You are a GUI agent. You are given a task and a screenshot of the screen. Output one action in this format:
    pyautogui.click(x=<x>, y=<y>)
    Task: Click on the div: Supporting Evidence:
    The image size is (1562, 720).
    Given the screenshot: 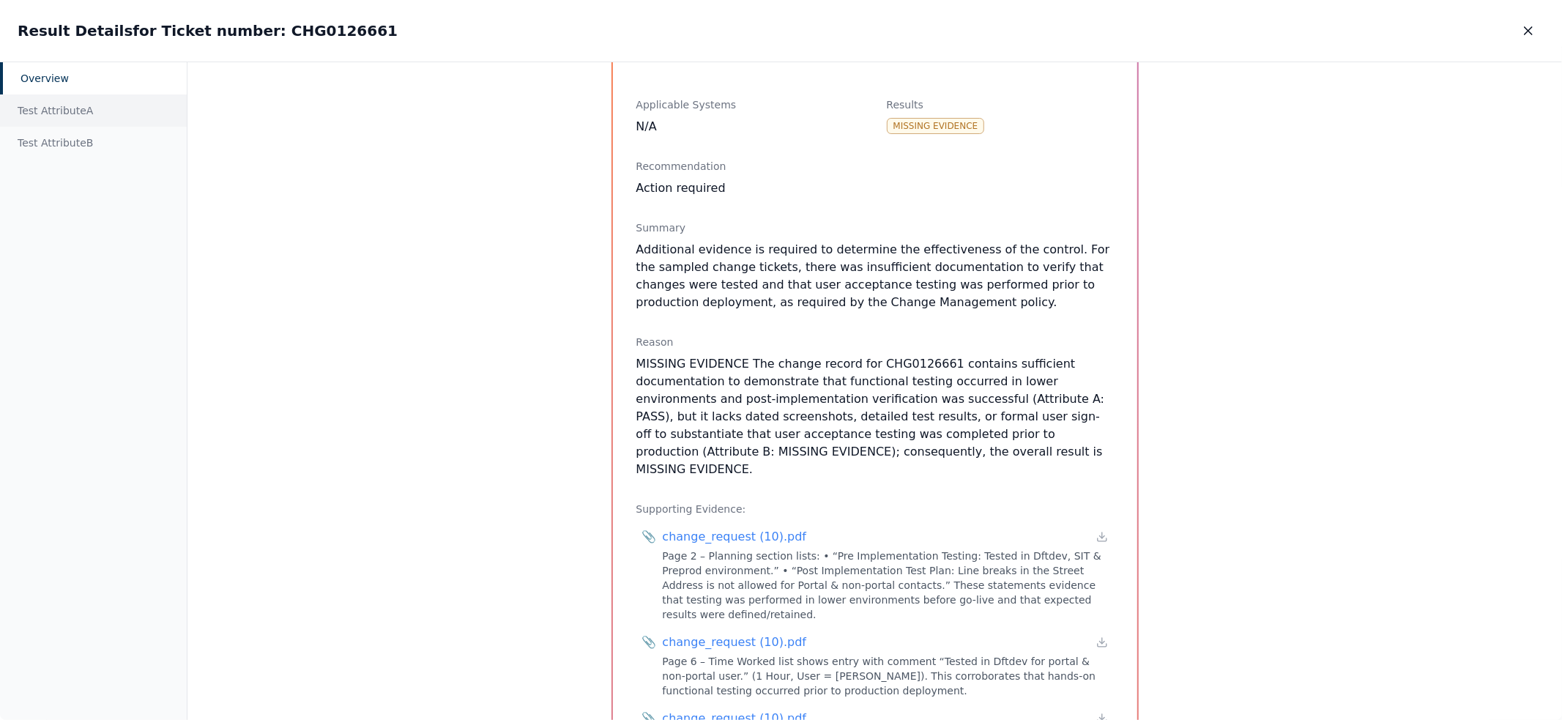 What is the action you would take?
    pyautogui.click(x=875, y=509)
    